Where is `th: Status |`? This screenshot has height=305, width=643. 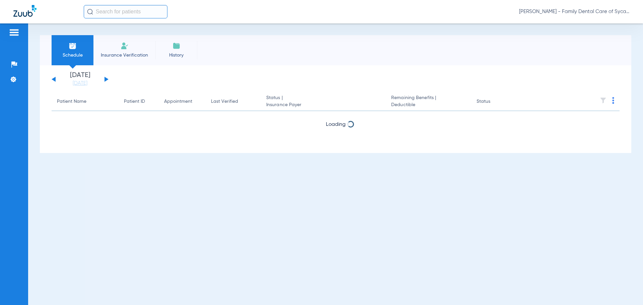
th: Status | is located at coordinates (323, 102).